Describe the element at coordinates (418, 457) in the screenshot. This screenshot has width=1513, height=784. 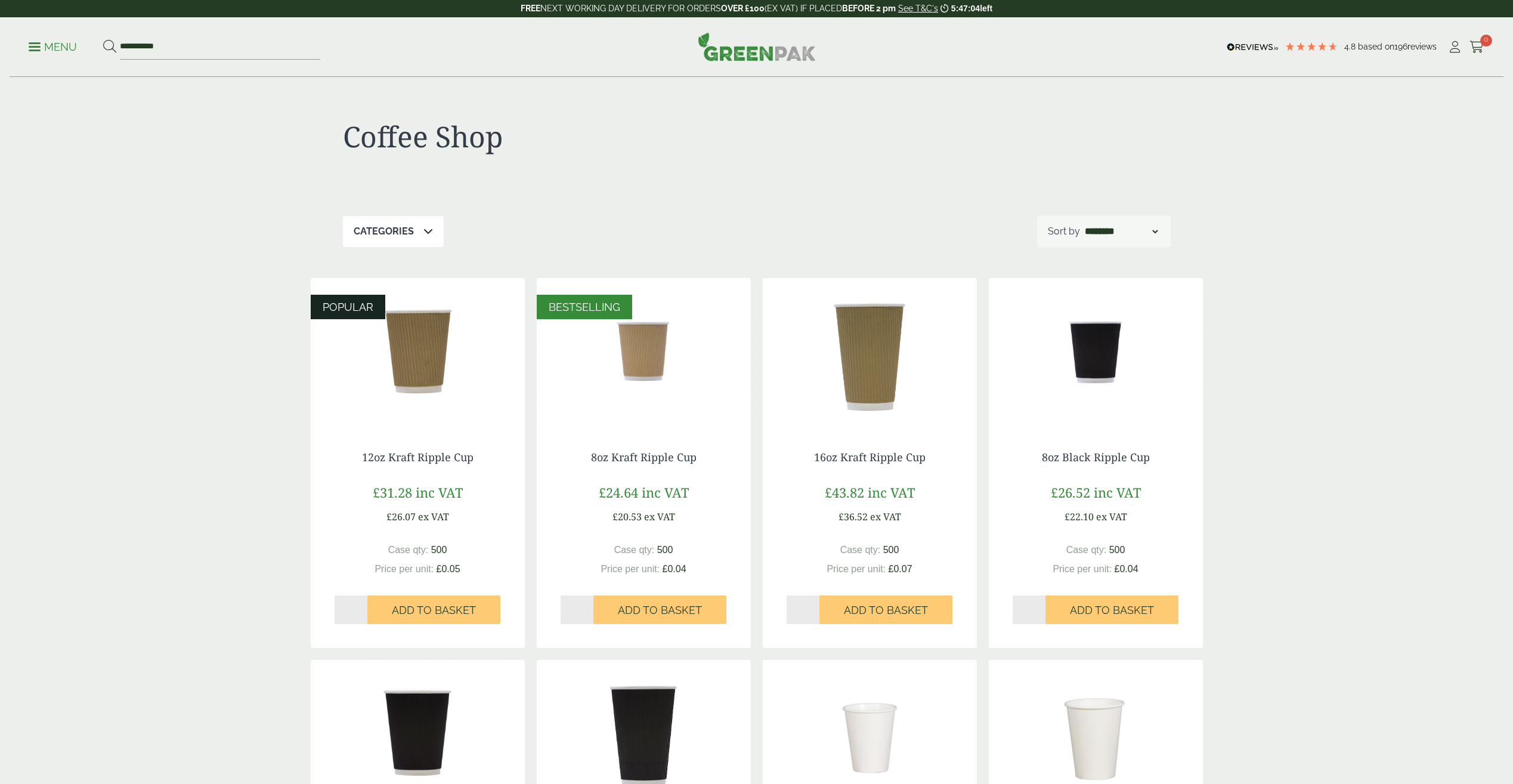
I see `a: 12oz Kraft Ripple Cup` at that location.